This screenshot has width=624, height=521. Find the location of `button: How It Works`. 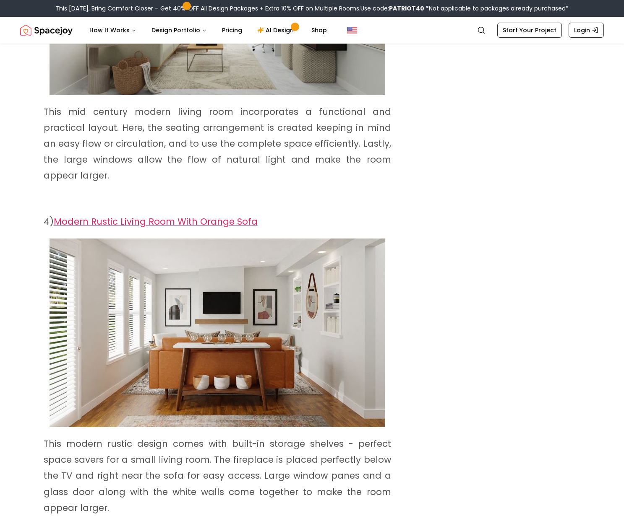

button: How It Works is located at coordinates (113, 30).